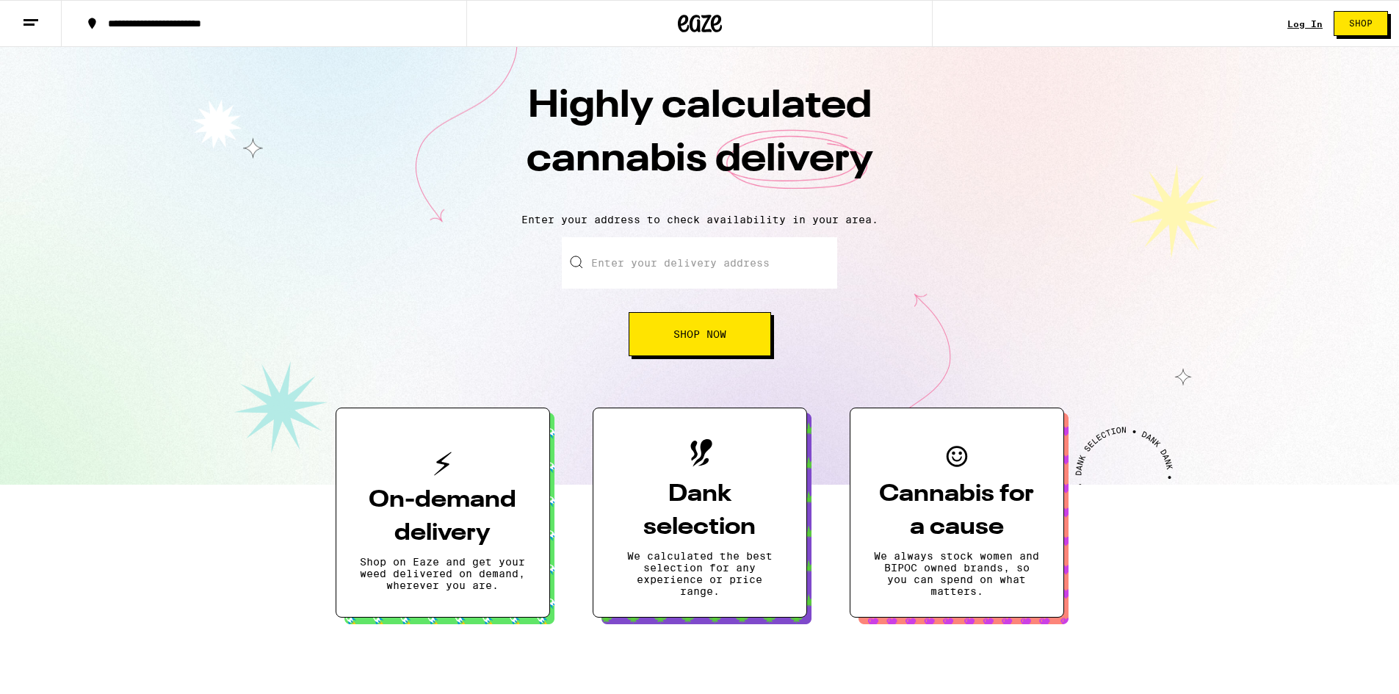  I want to click on a: Shop, so click(1361, 23).